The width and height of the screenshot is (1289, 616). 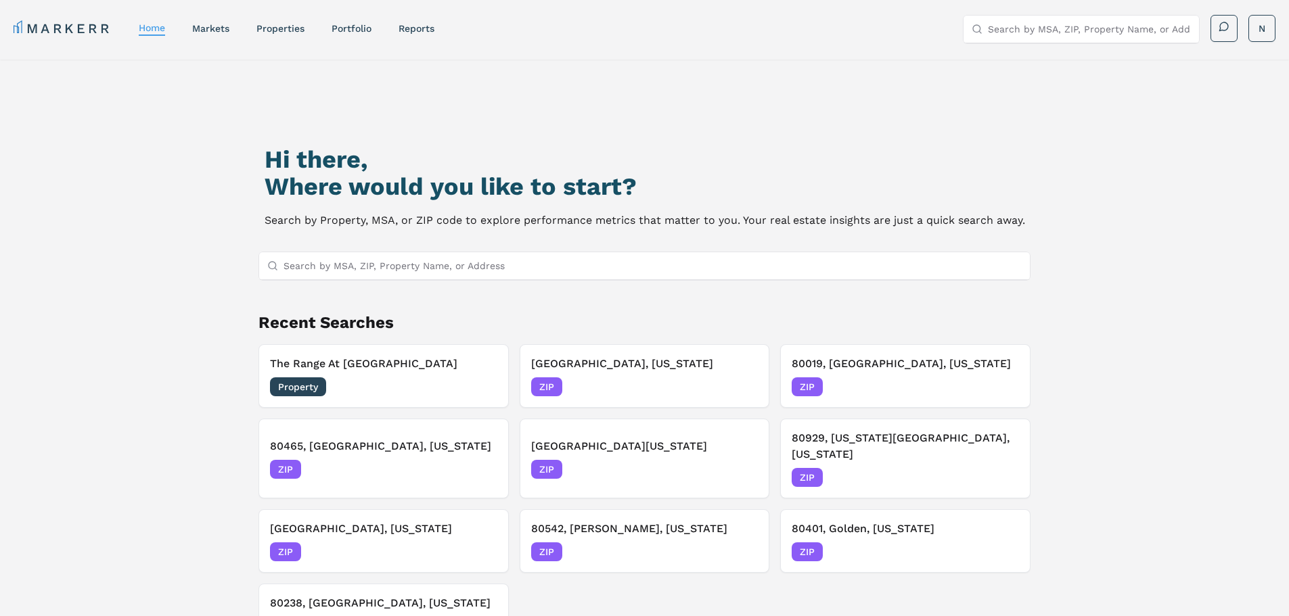 What do you see at coordinates (645, 160) in the screenshot?
I see `h1: Hi there,` at bounding box center [645, 160].